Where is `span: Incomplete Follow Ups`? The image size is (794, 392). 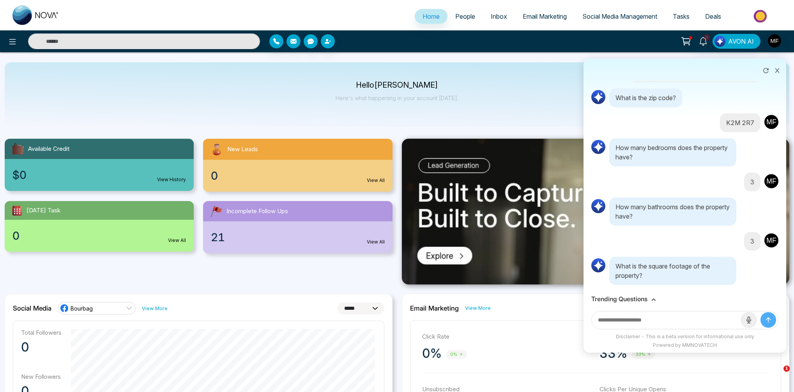
span: Incomplete Follow Ups is located at coordinates (257, 211).